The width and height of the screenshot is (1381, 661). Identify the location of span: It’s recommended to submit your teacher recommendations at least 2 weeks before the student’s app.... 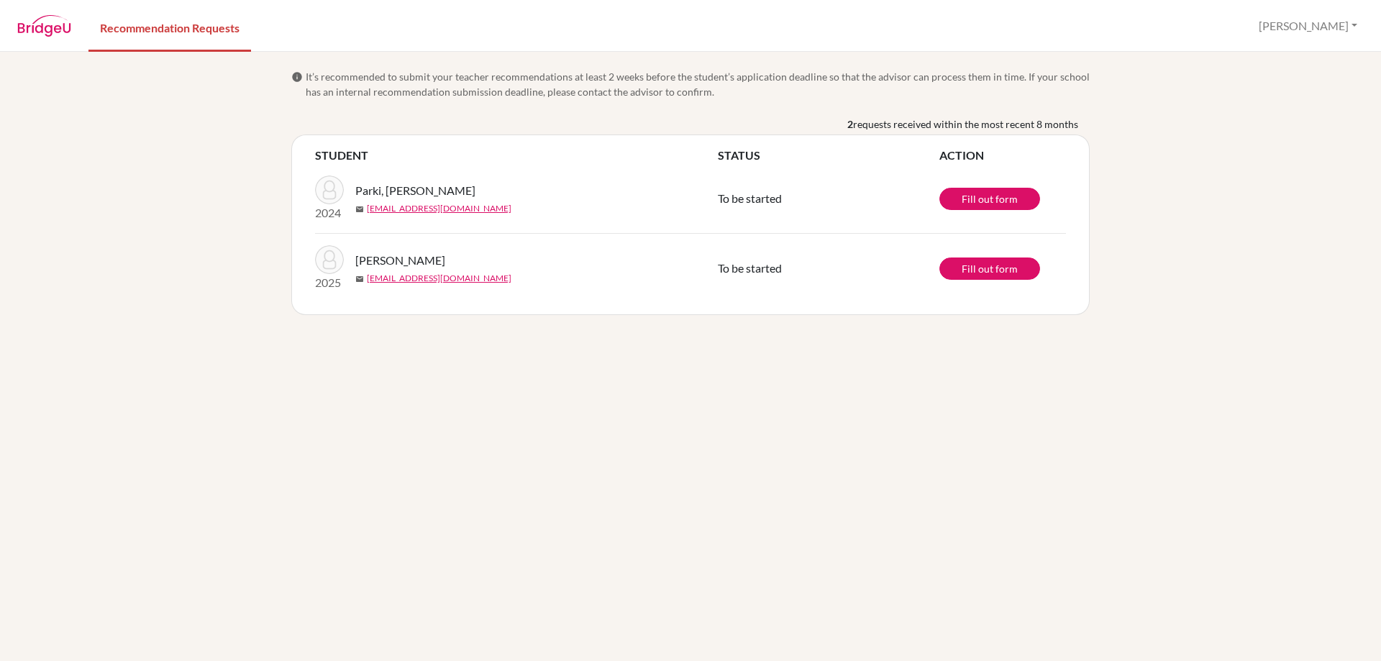
(698, 84).